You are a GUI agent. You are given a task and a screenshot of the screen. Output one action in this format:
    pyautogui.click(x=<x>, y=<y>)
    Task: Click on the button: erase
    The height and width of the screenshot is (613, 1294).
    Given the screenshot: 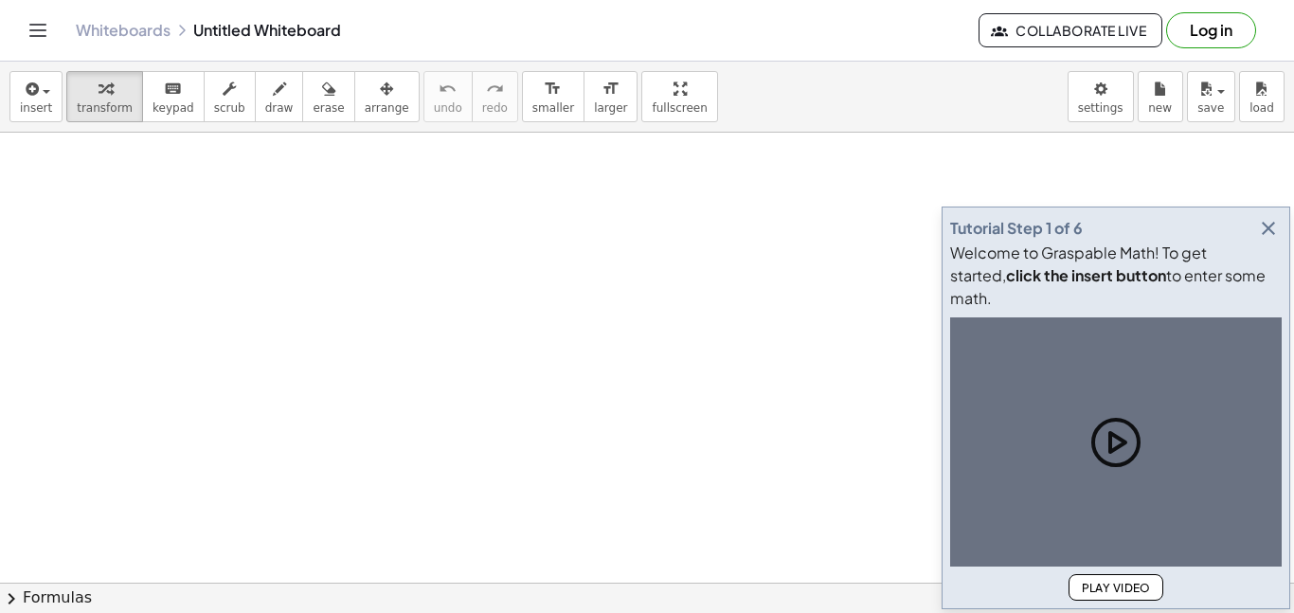 What is the action you would take?
    pyautogui.click(x=328, y=97)
    